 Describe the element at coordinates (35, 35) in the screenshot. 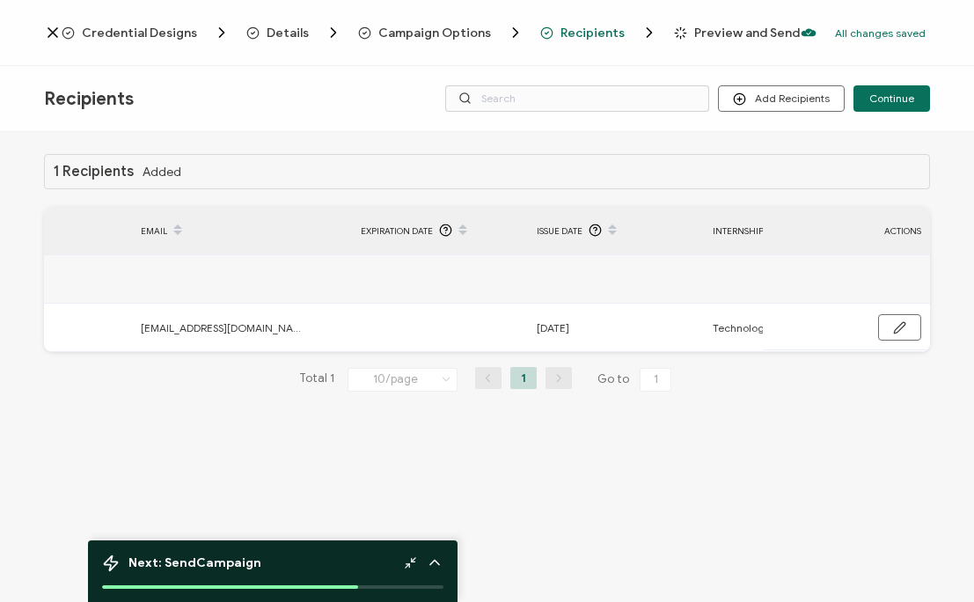

I see `img: logo_orange.svg` at that location.